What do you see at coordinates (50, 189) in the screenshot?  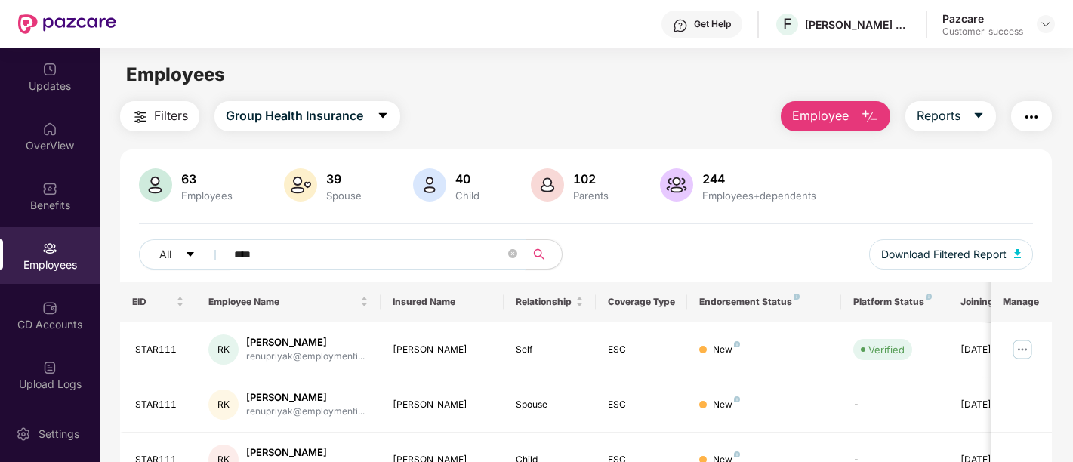 I see `img: svg+xml;base64,PHN2ZyBpZD0iQmVuZWZpdHMiIHhtbG5zPSJodHRwOi8vd3d3LnczLm9yZy8yMDAwL3N2ZyIgd2lkdGg9Ij...` at bounding box center [50, 189].